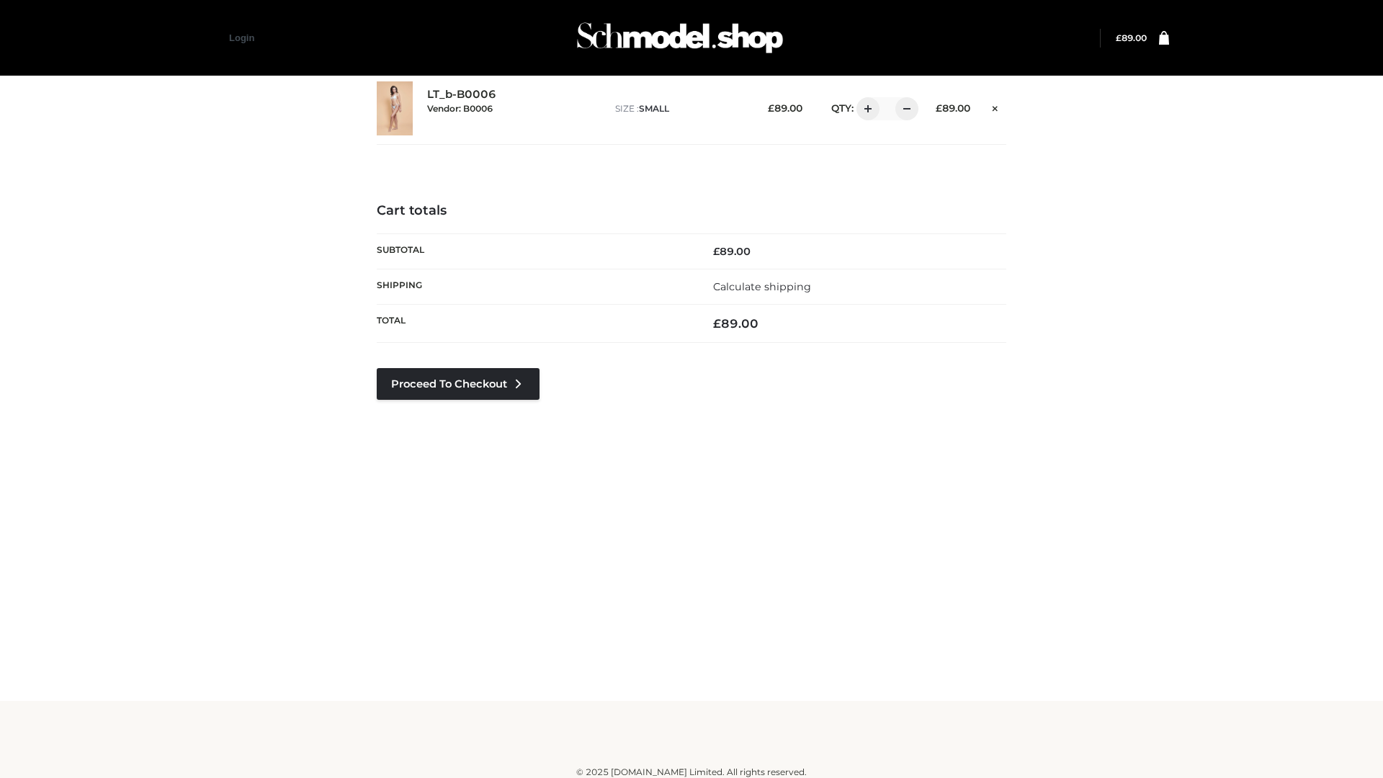 The width and height of the screenshot is (1383, 778). What do you see at coordinates (680, 109) in the screenshot?
I see `p: size :` at bounding box center [680, 109].